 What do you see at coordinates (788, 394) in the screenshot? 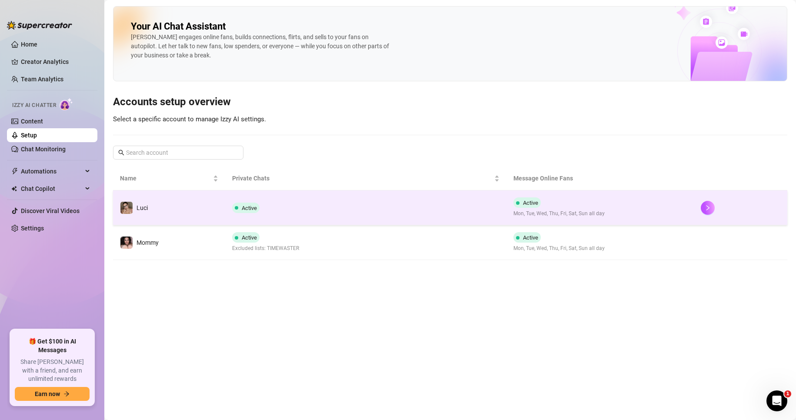
I see `span: 1` at bounding box center [788, 394].